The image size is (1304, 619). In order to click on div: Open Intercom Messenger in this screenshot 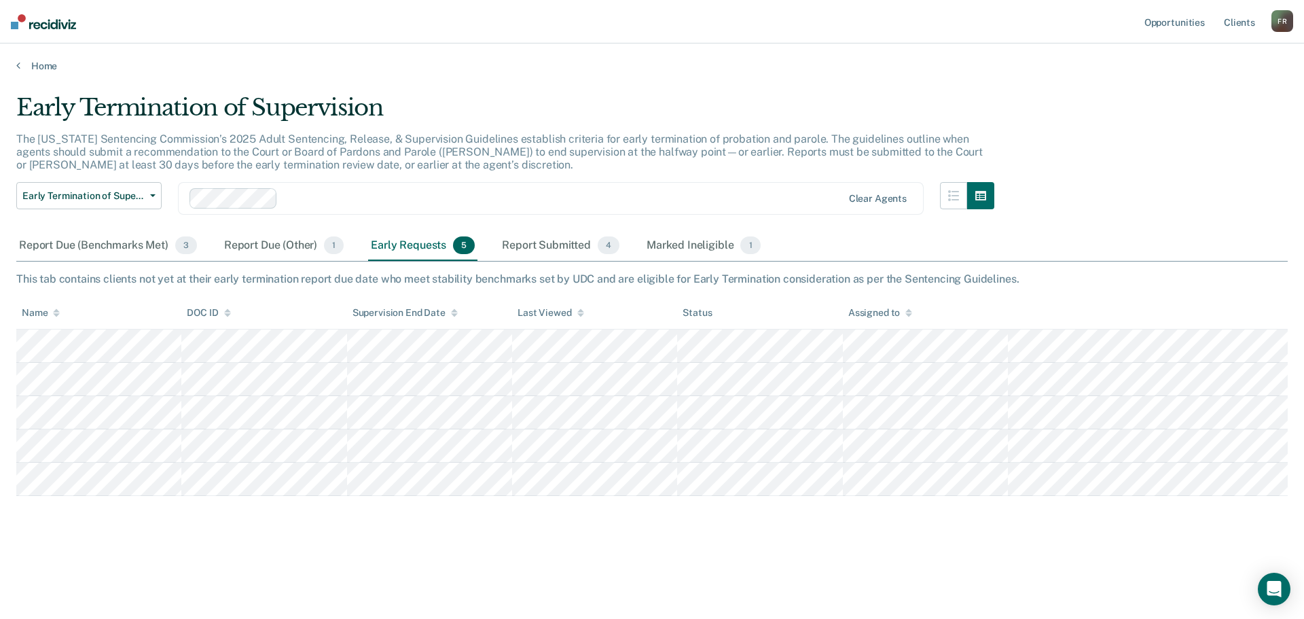, I will do `click(1274, 589)`.